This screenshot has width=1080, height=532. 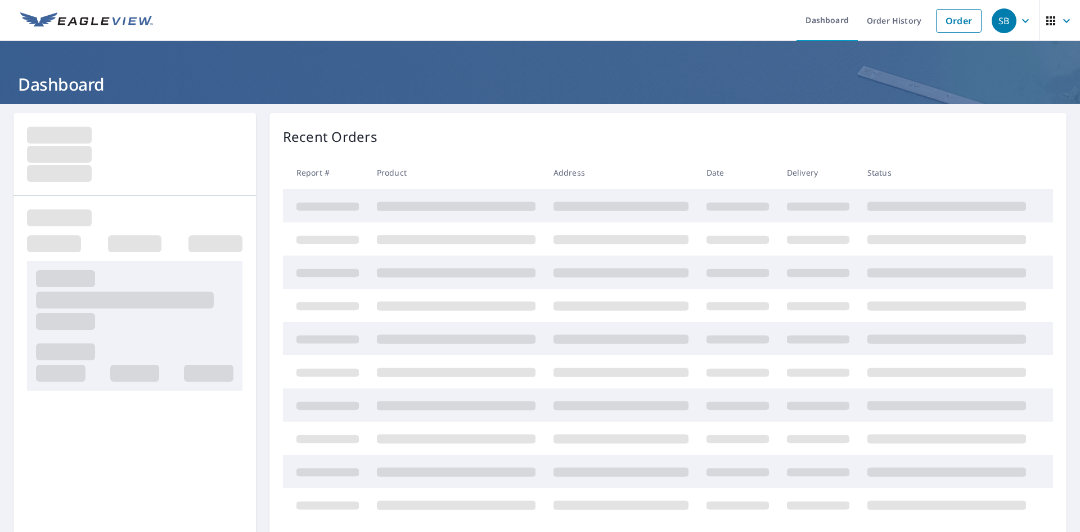 What do you see at coordinates (540, 84) in the screenshot?
I see `h1: Dashboard` at bounding box center [540, 84].